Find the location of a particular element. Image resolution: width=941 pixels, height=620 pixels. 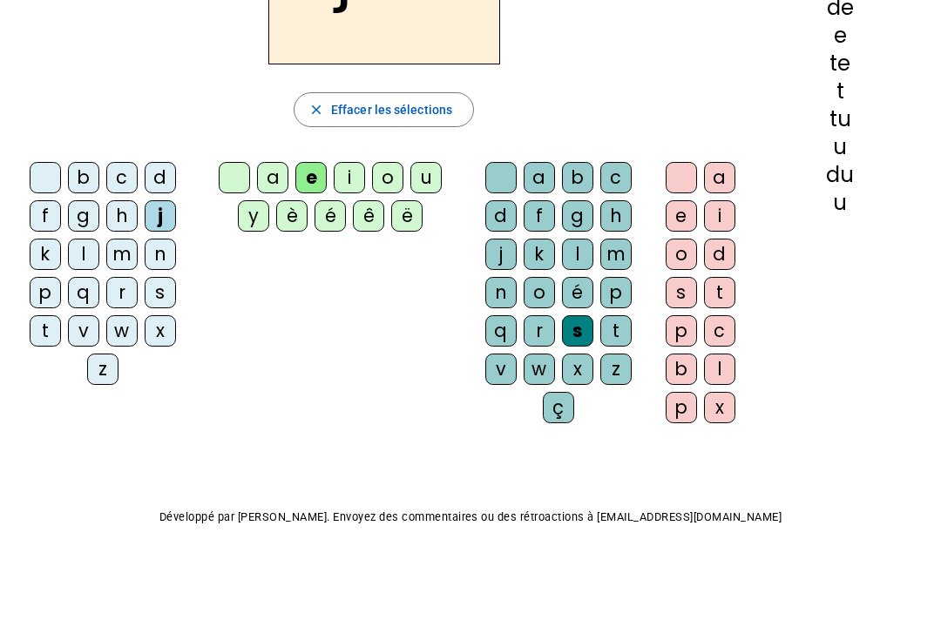

div: ë is located at coordinates (407, 216).